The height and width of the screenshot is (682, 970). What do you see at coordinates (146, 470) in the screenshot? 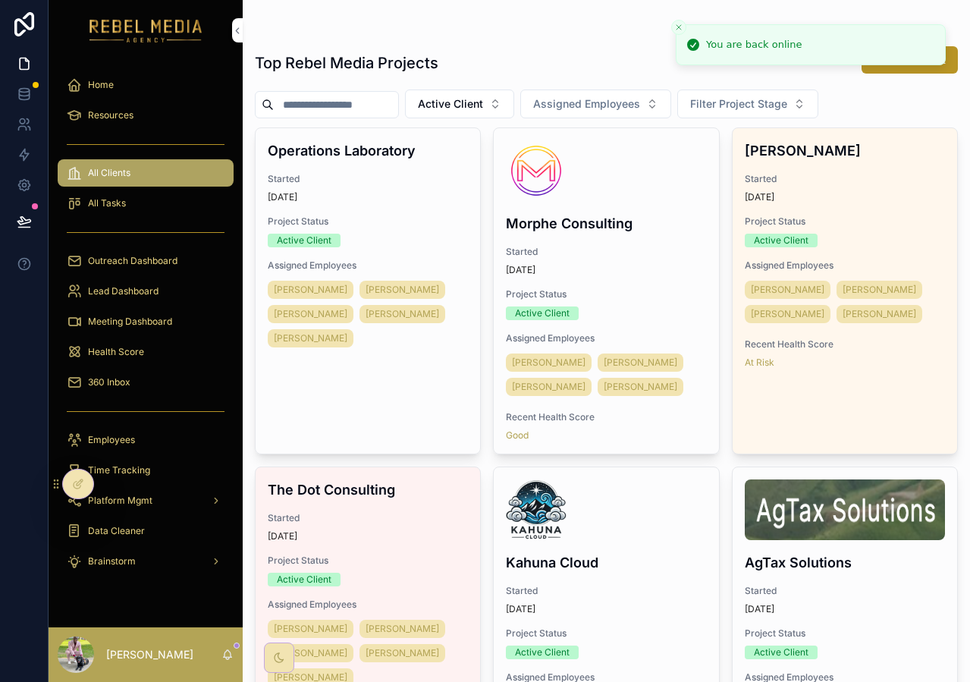
I see `a: Time Tracking` at bounding box center [146, 470].